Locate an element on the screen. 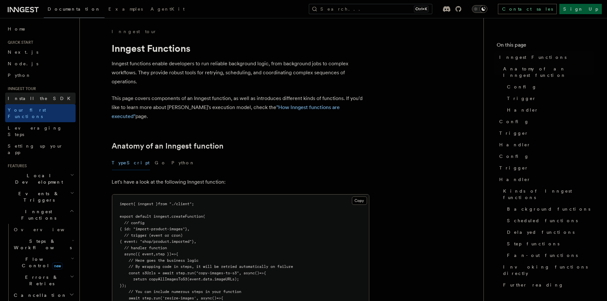 The image size is (607, 301). span: Home is located at coordinates (17, 29).